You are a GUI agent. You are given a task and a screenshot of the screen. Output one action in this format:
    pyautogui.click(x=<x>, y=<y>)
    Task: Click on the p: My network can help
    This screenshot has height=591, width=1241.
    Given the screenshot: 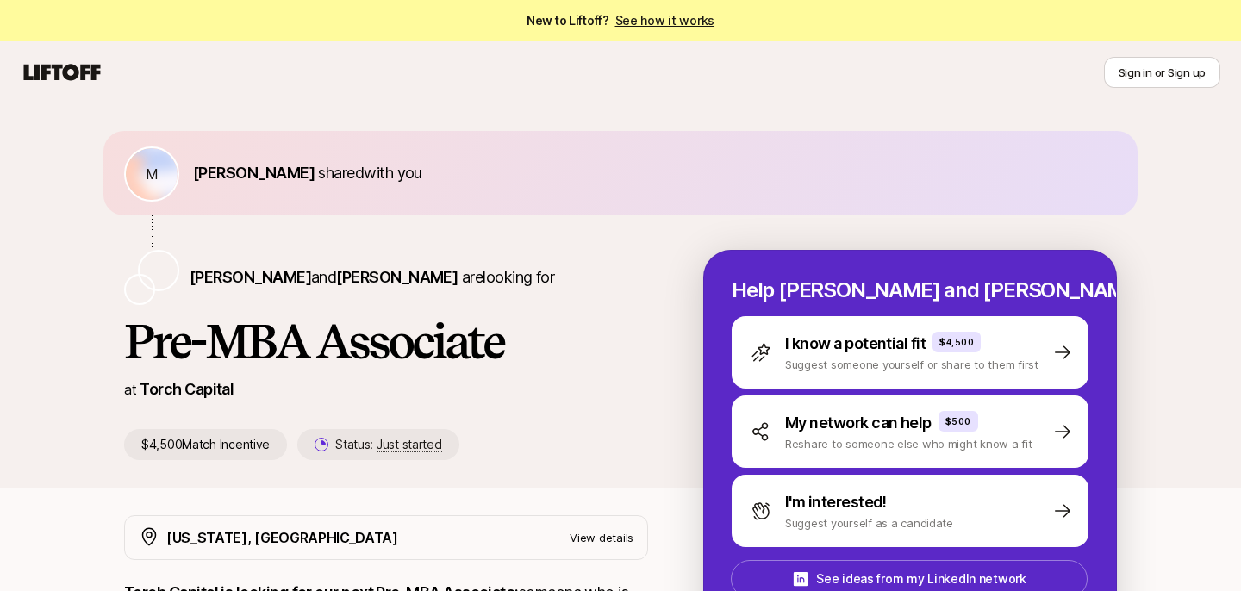 What is the action you would take?
    pyautogui.click(x=859, y=423)
    